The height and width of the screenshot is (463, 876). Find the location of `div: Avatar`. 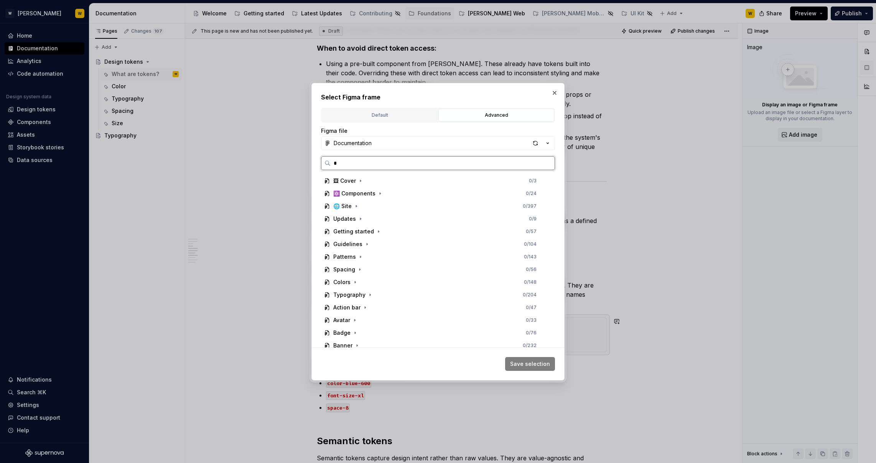

div: Avatar is located at coordinates (342, 320).